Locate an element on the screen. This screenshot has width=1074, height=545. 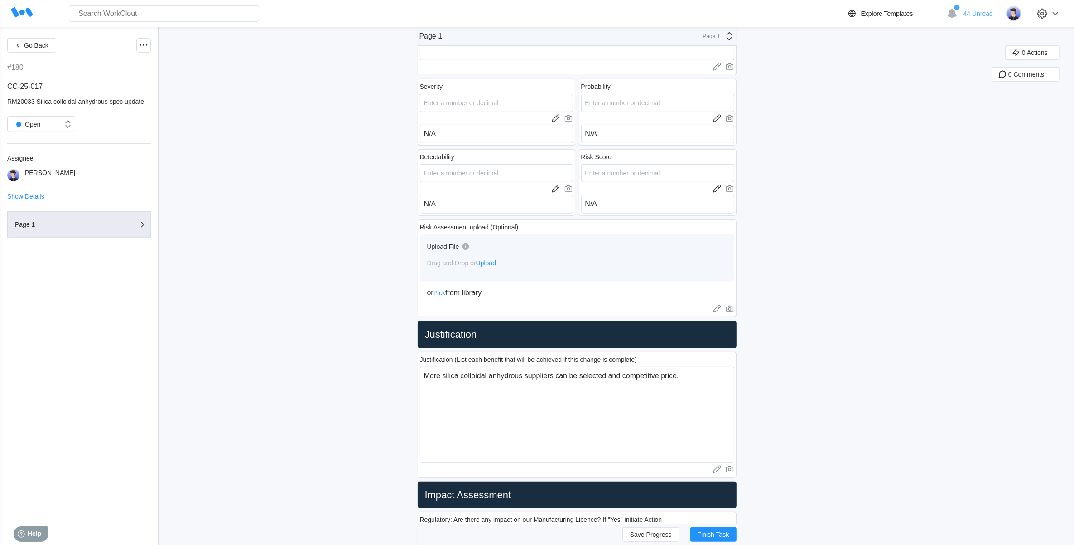
input: Search WorkClout is located at coordinates (164, 14).